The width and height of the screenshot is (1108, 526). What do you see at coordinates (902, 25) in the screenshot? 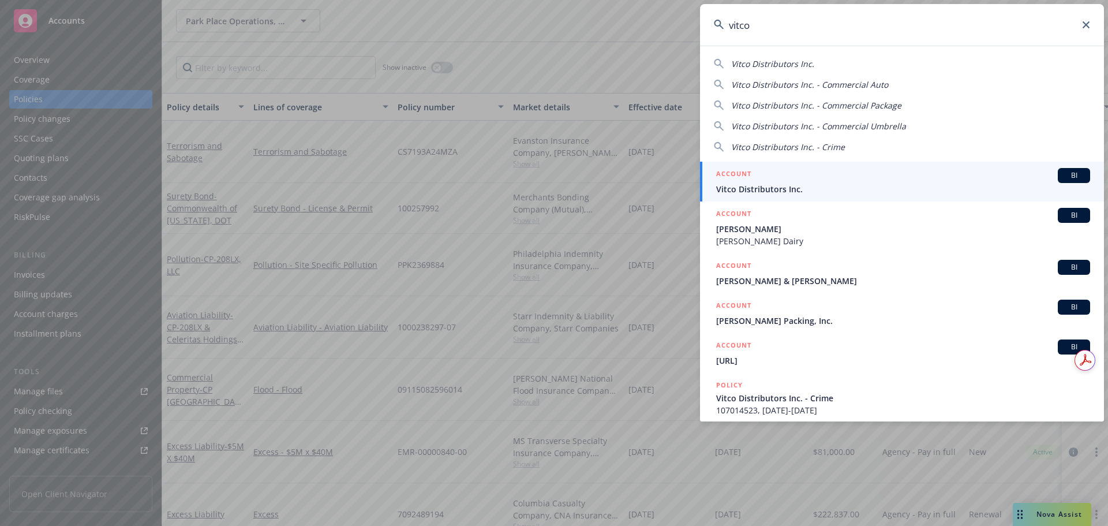
I see `input: Search...` at bounding box center [902, 25].